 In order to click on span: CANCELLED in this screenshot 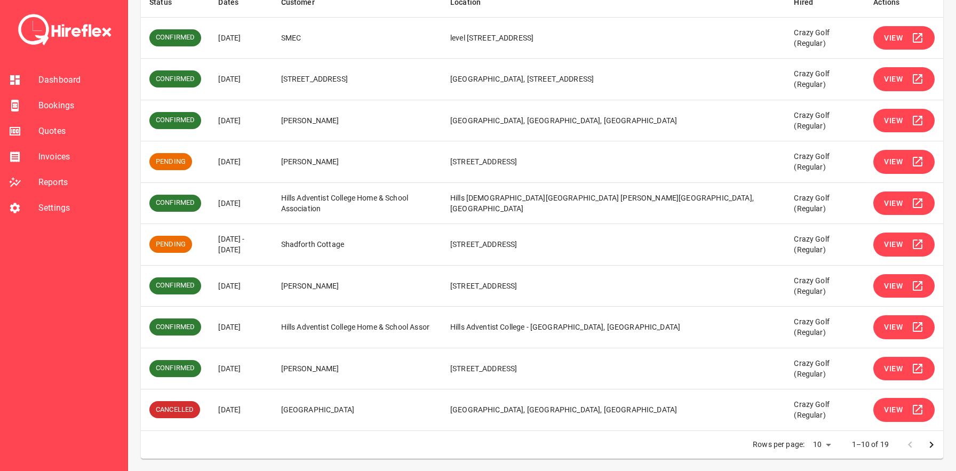, I will do `click(174, 410)`.